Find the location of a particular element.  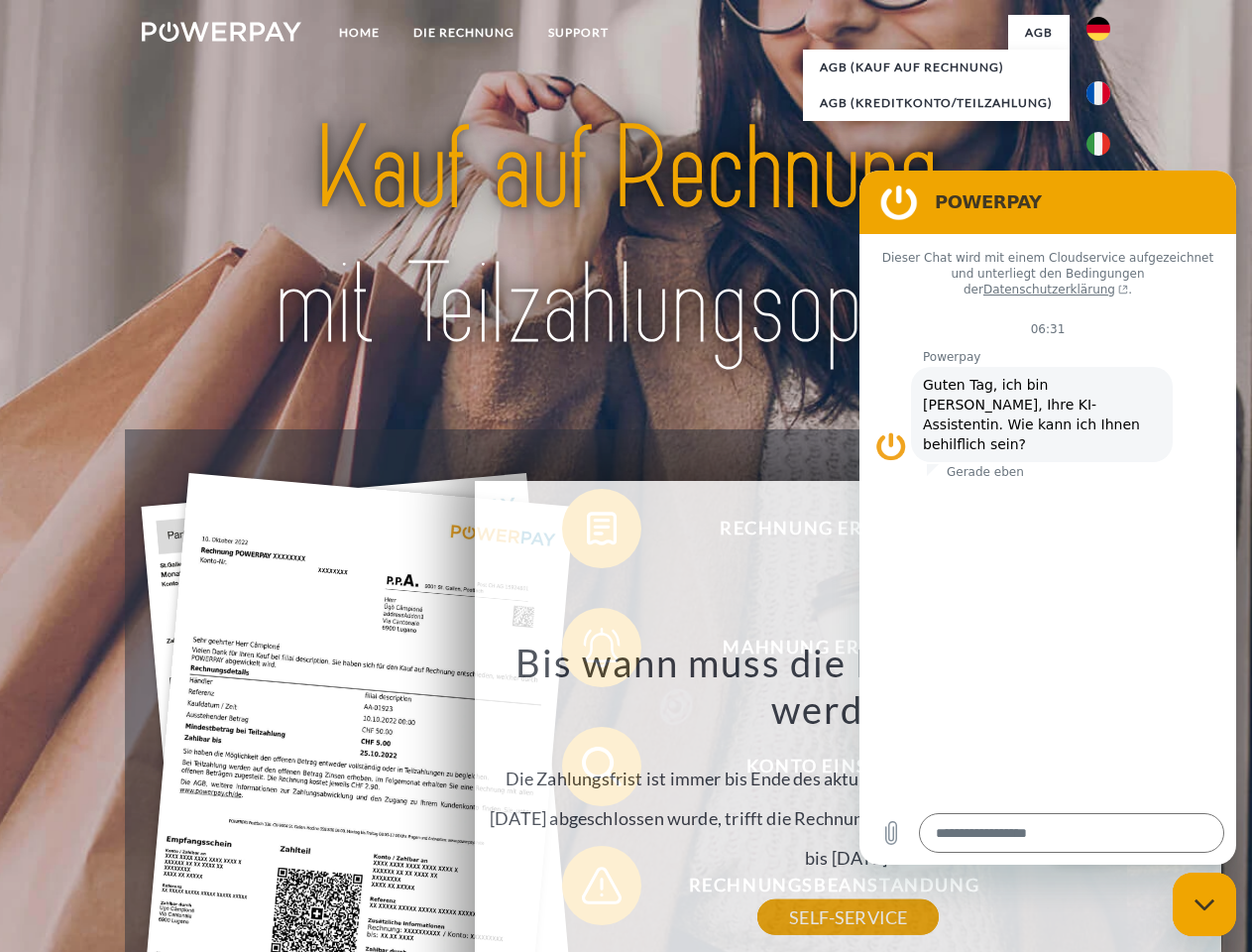

p: Gerade eben is located at coordinates (126, 301).